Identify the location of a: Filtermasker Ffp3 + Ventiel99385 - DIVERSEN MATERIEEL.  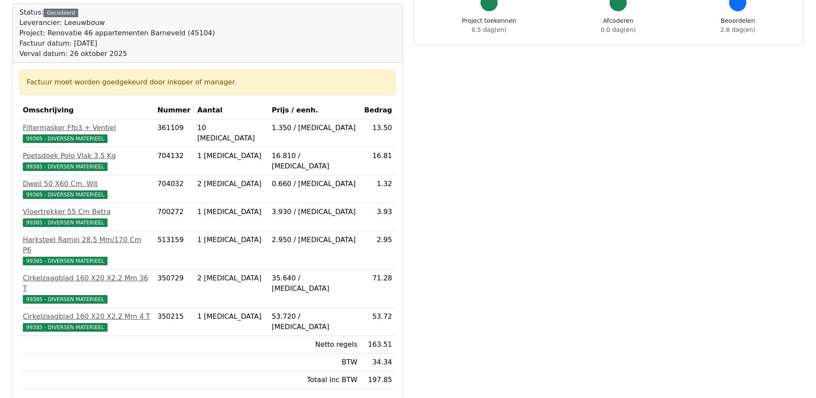
(86, 133).